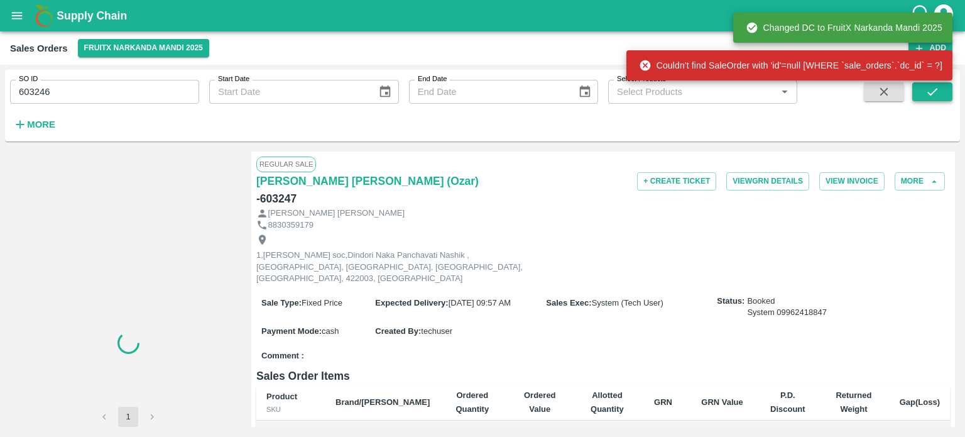 Image resolution: width=965 pixels, height=437 pixels. What do you see at coordinates (944, 16) in the screenshot?
I see `div: account of current user` at bounding box center [944, 16].